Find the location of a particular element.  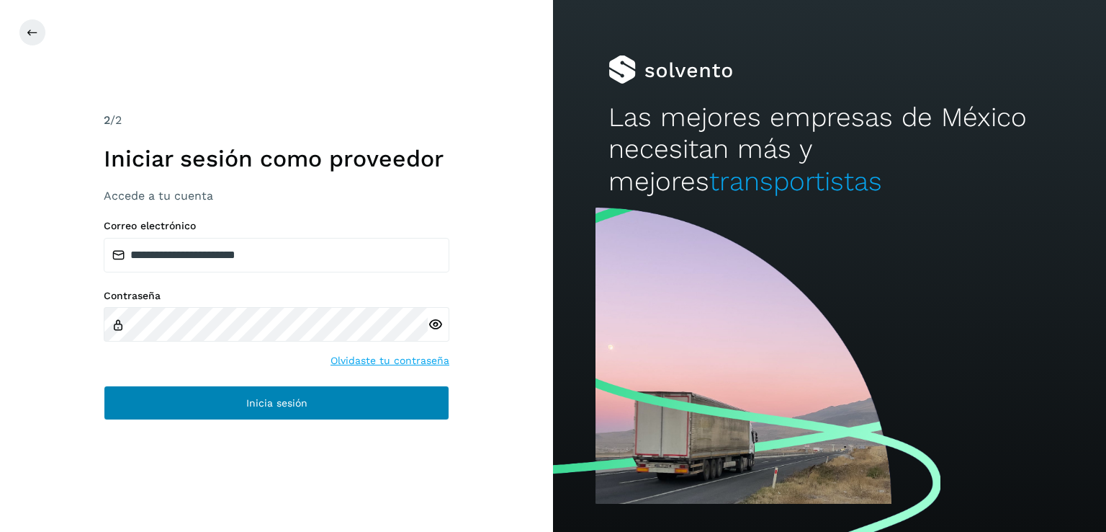

label: Correo electrónico is located at coordinates (277, 225).